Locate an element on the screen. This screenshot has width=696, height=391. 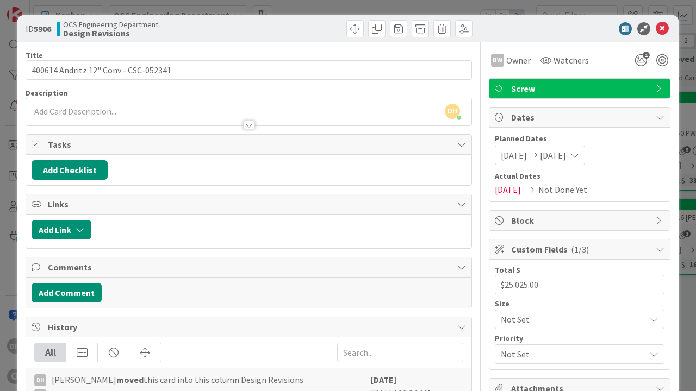
div: DH is located at coordinates (40, 380).